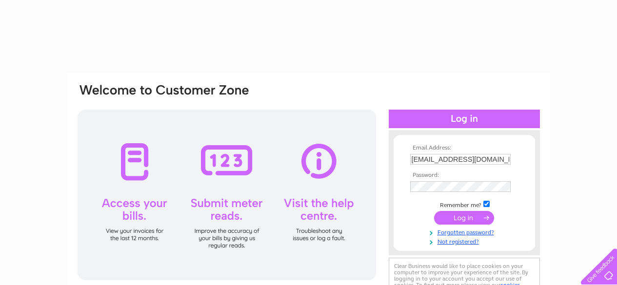  I want to click on th: Password:, so click(464, 176).